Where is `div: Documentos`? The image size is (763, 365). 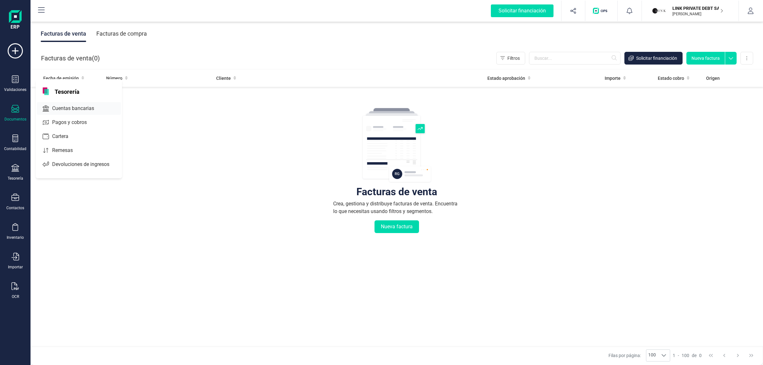
div: Documentos is located at coordinates (15, 119).